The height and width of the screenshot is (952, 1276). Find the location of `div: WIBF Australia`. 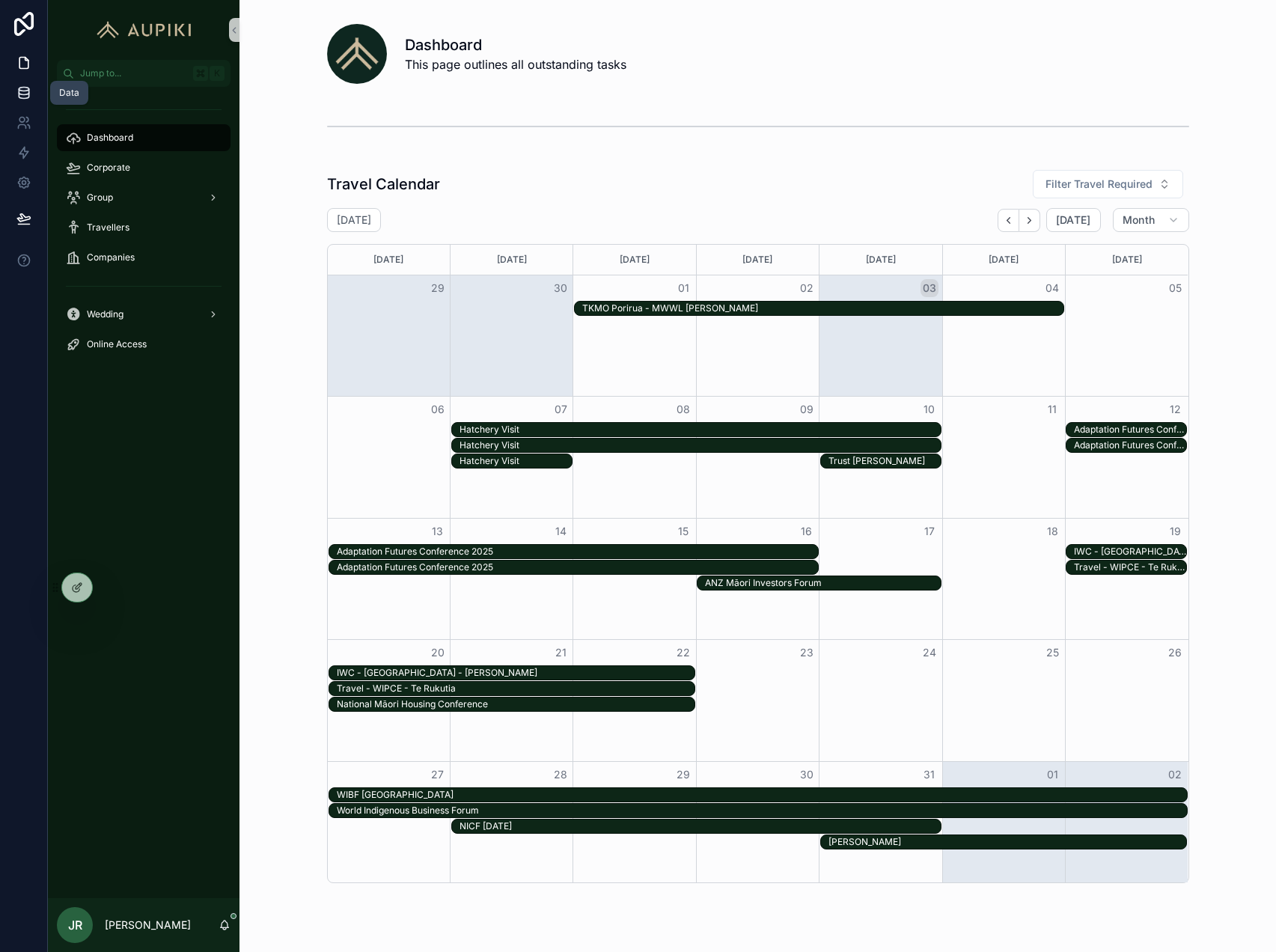

div: WIBF Australia is located at coordinates (762, 794).